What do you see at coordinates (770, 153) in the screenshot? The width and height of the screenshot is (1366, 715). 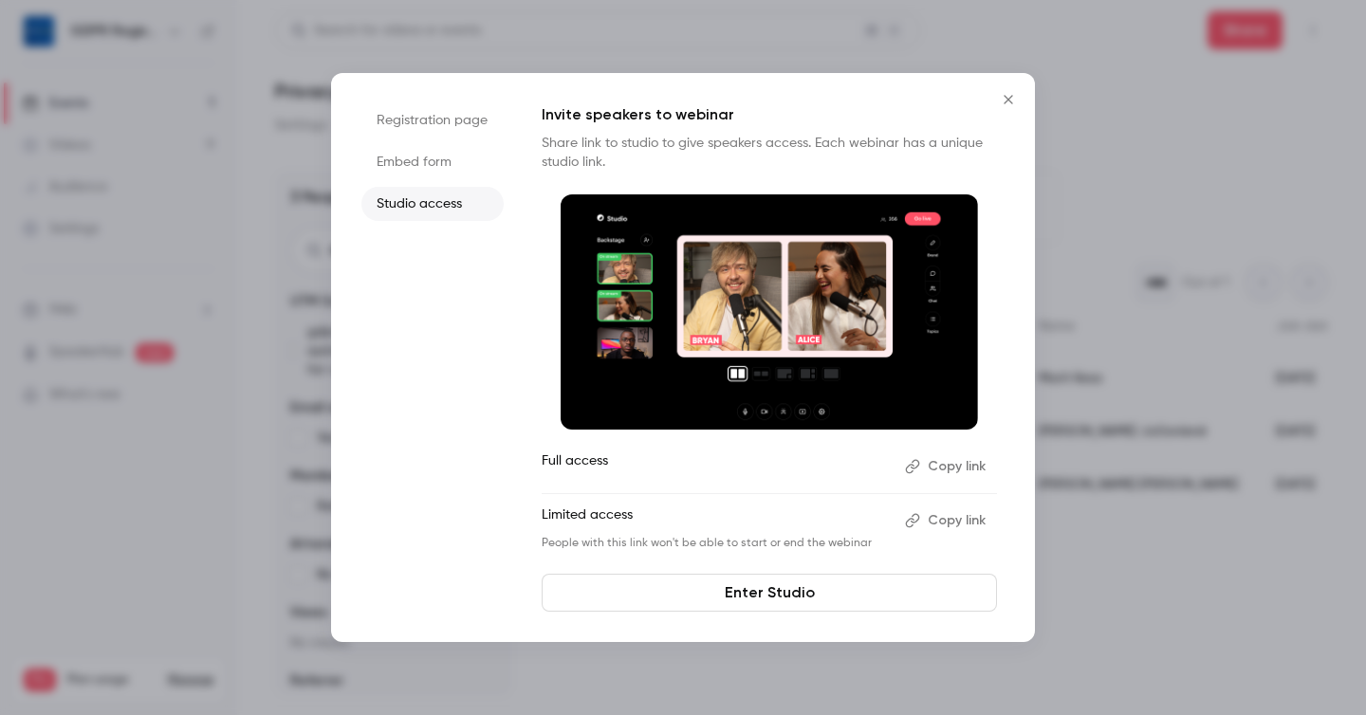 I see `p: Share link to studio to give speakers access. Each webinar has a unique studio link.` at bounding box center [770, 153].